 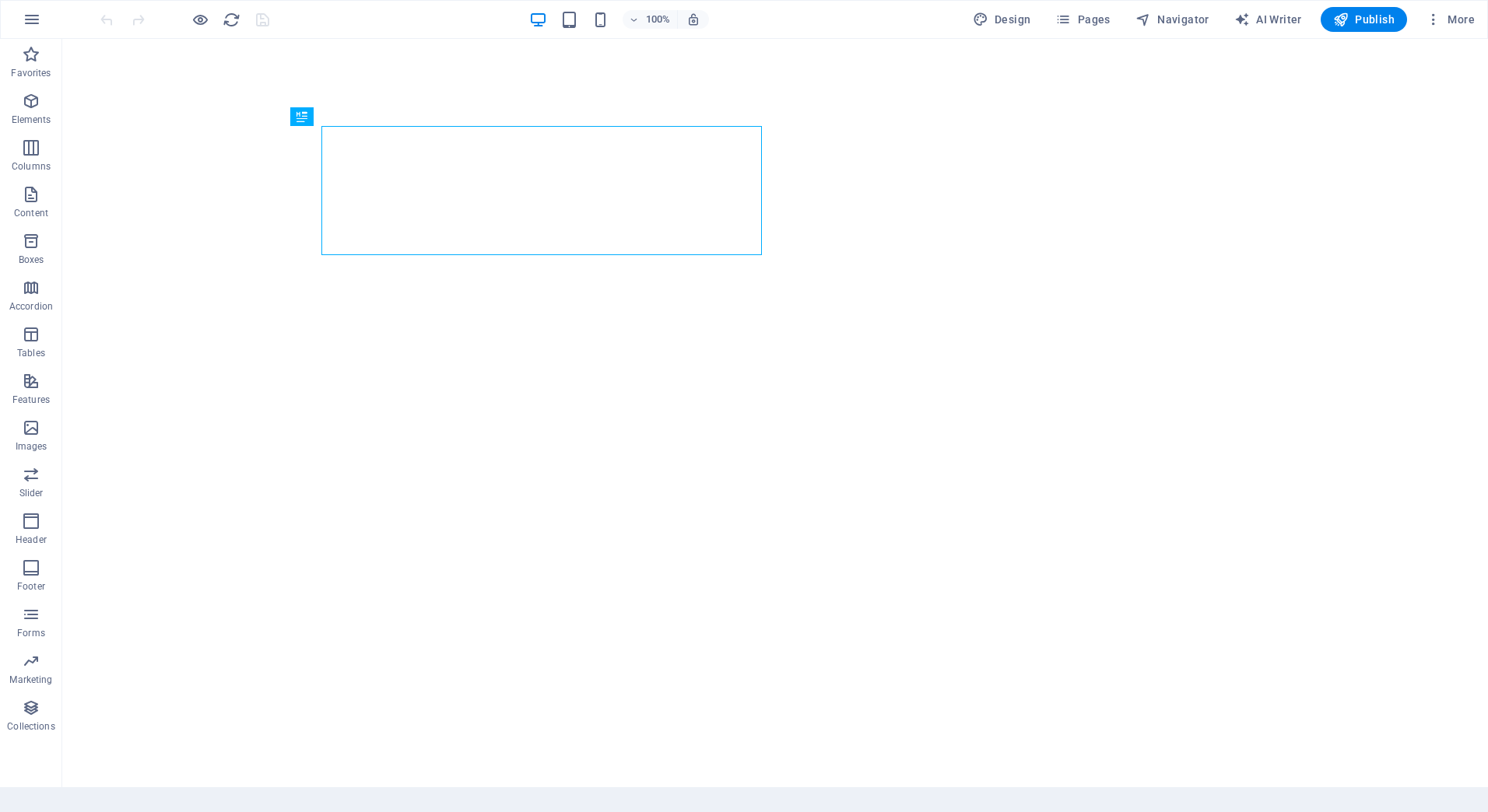 I want to click on i: Reload page, so click(x=231, y=19).